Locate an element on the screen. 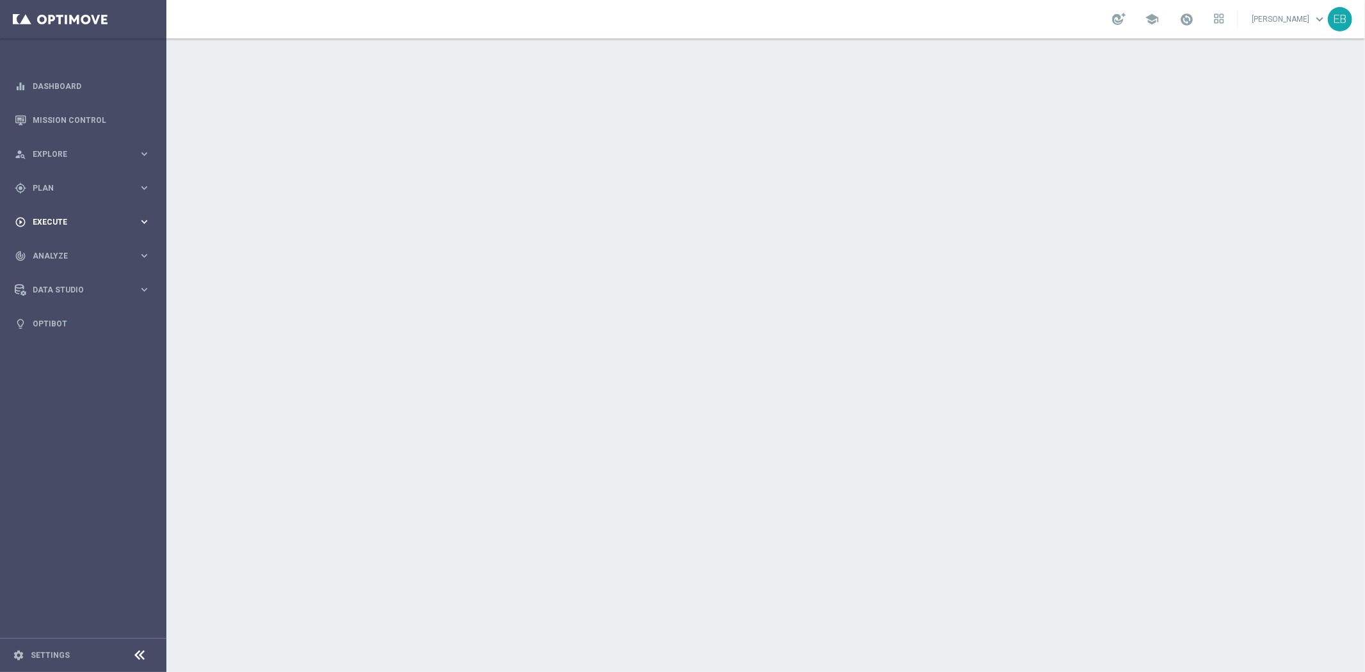  button: track_changes Analyze keyboard_arrow_right is located at coordinates (83, 256).